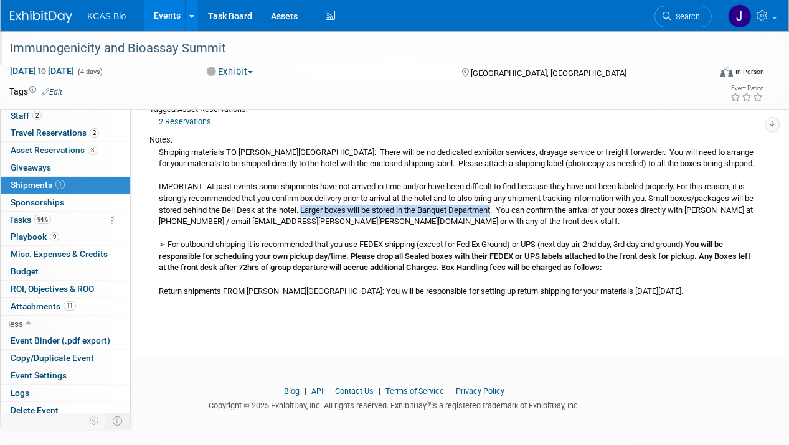  I want to click on a: Giveaways, so click(65, 168).